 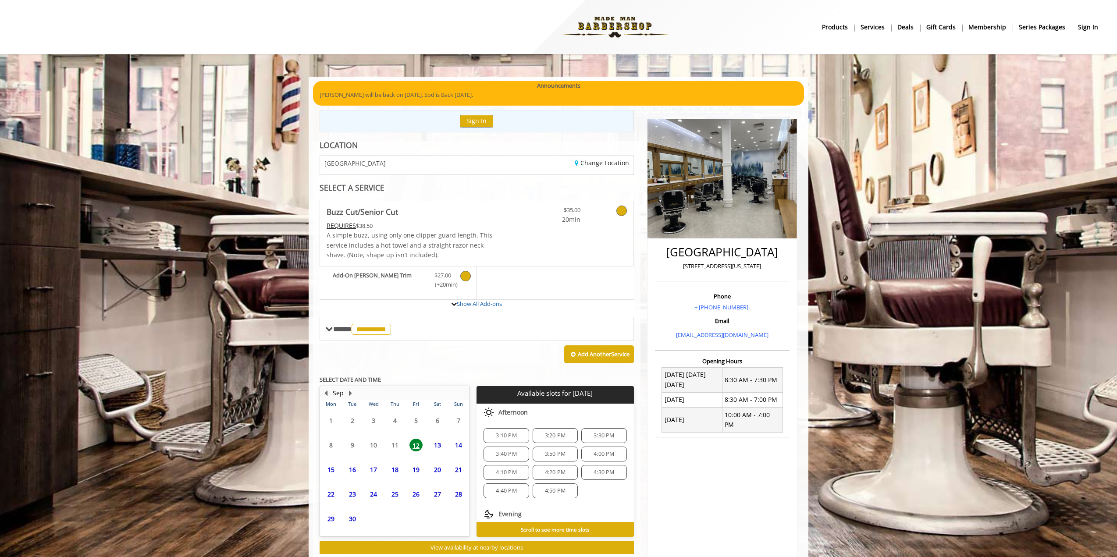 What do you see at coordinates (437, 445) in the screenshot?
I see `td: Select day13` at bounding box center [437, 445].